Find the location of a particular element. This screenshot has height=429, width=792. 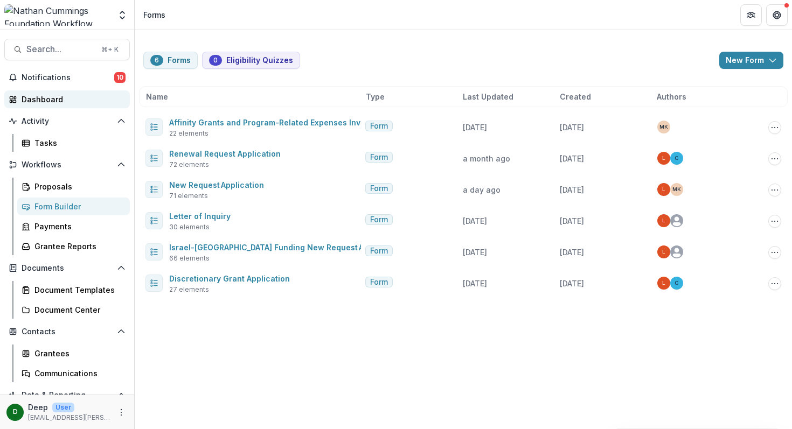

span: 66 elements is located at coordinates (189, 259).